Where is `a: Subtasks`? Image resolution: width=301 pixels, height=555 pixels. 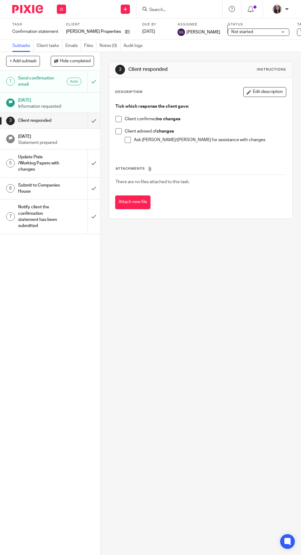
a: Subtasks is located at coordinates (23, 46).